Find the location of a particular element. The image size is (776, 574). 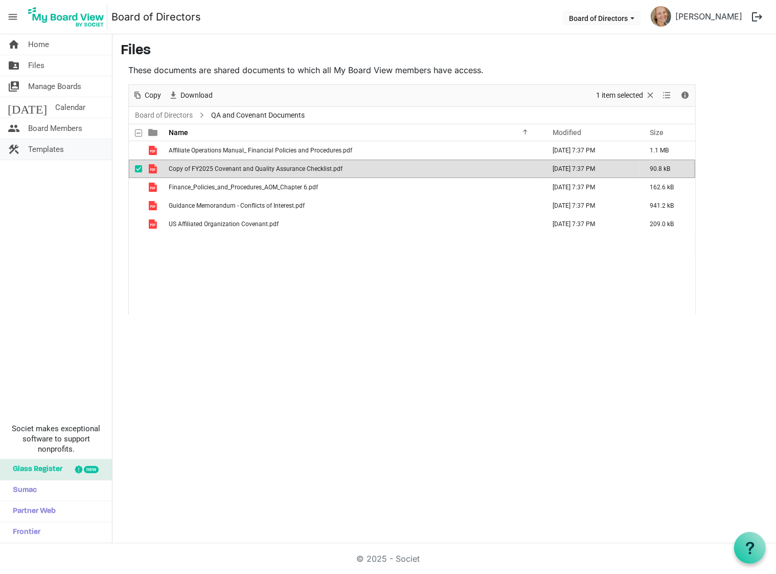

span: Calendar is located at coordinates (70, 107).